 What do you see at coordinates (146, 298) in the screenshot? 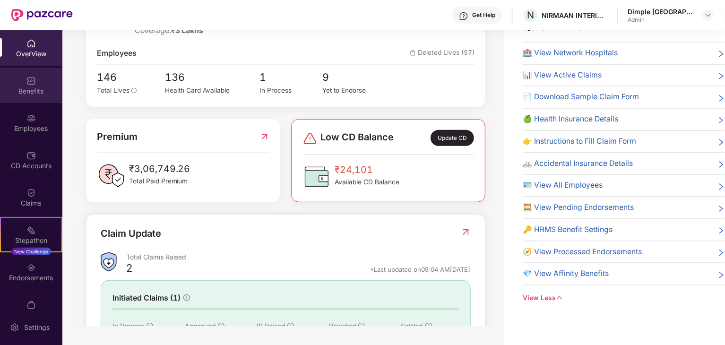
I see `span: Initiated Claims (1)` at bounding box center [146, 298].